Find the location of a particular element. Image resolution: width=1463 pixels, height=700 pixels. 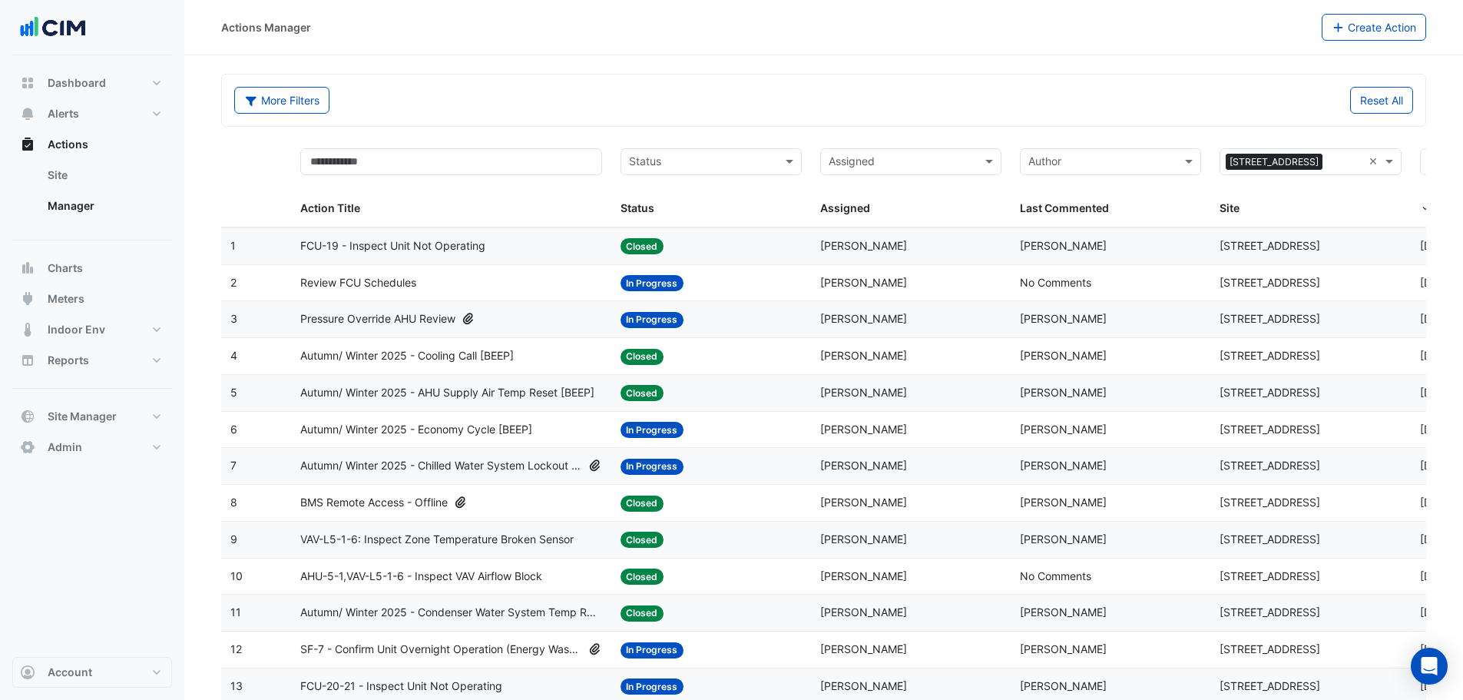

span: 9 is located at coordinates (233, 538).